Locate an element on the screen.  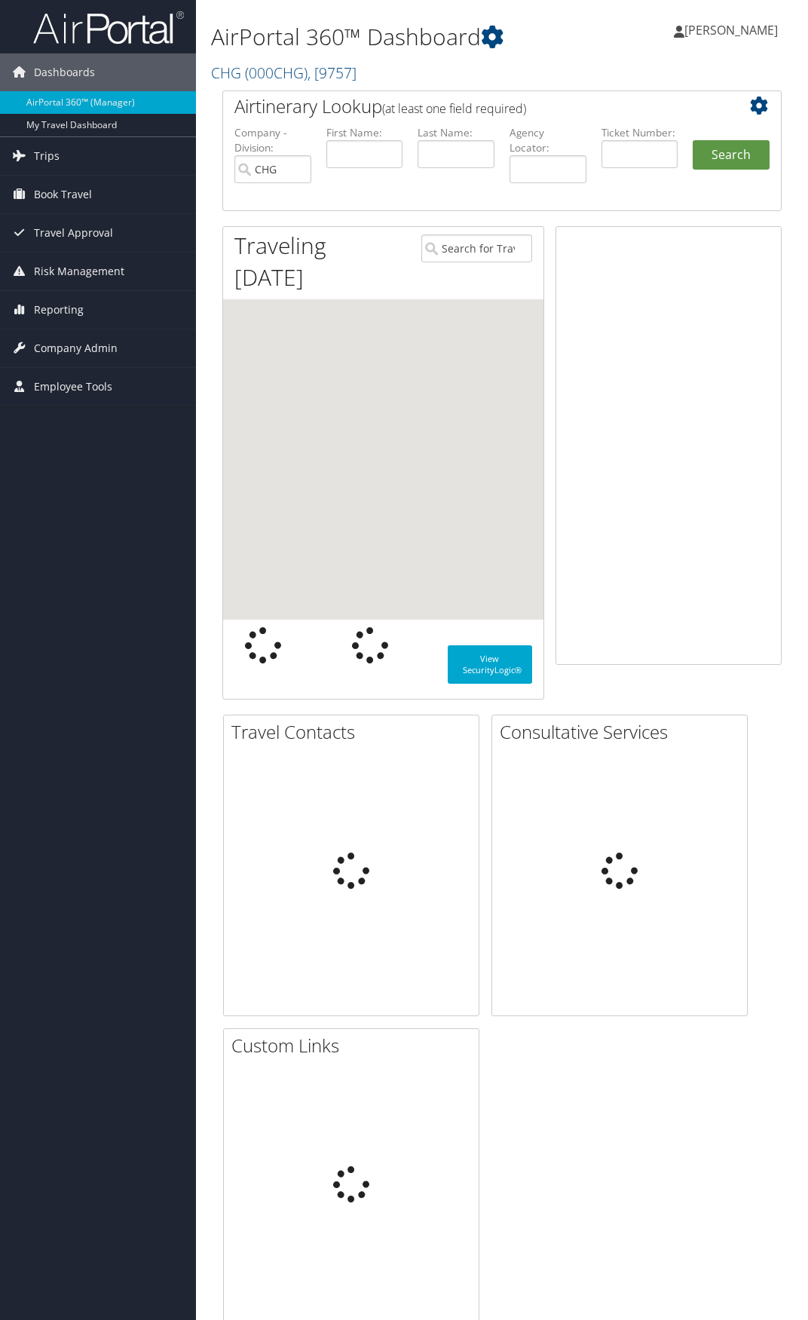
span: Dashboards is located at coordinates (64, 72).